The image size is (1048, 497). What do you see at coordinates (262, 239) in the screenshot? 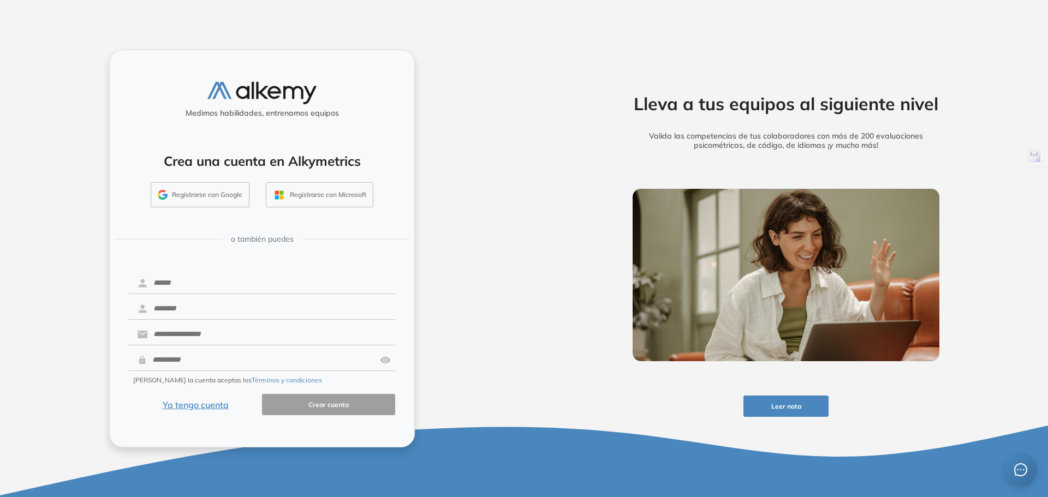
I see `span: o también puedes` at bounding box center [262, 239].